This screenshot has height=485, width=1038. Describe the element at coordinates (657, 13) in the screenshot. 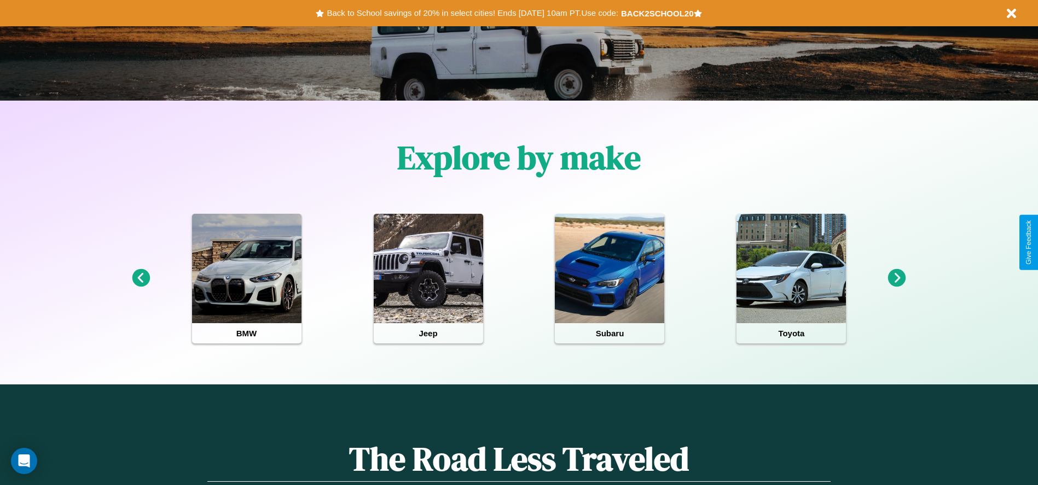

I see `b: BACK2SCHOOL20` at that location.